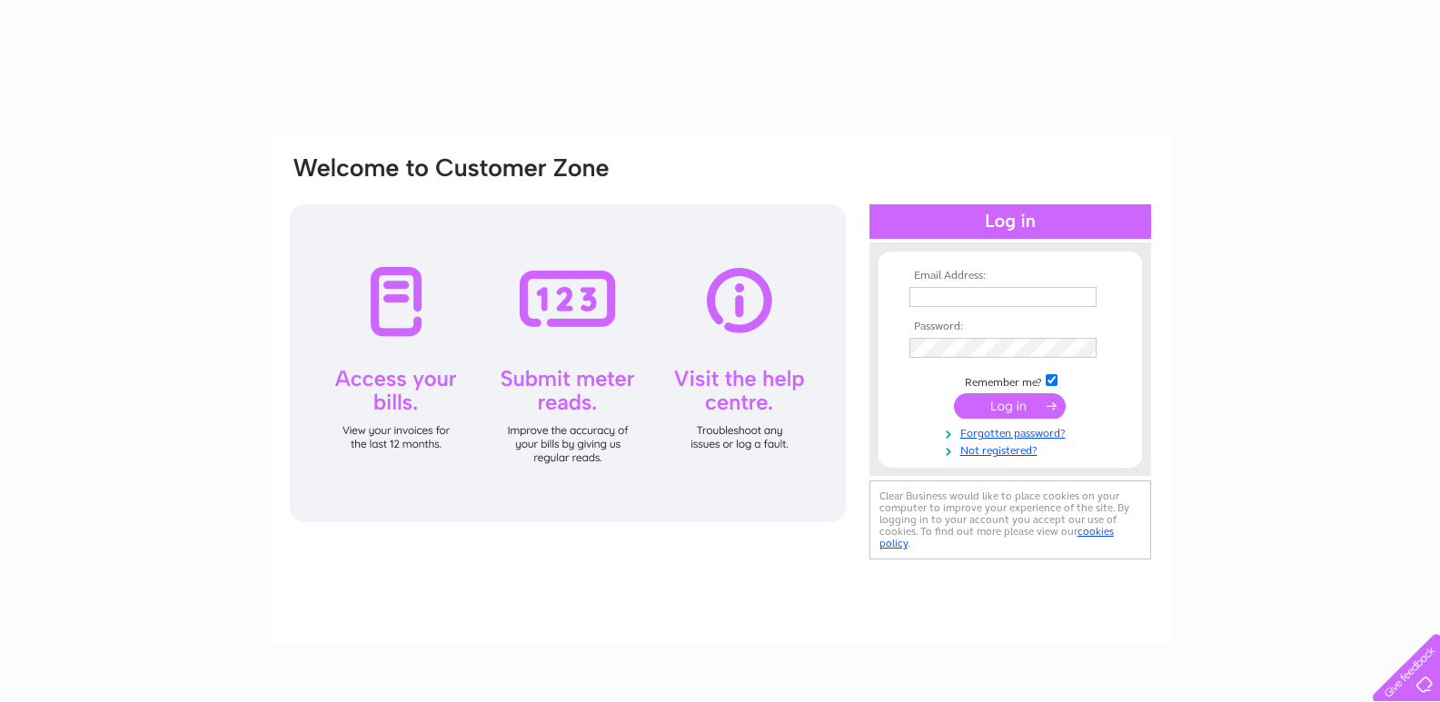 This screenshot has height=702, width=1440. Describe the element at coordinates (1010, 276) in the screenshot. I see `th: Email Address:` at that location.